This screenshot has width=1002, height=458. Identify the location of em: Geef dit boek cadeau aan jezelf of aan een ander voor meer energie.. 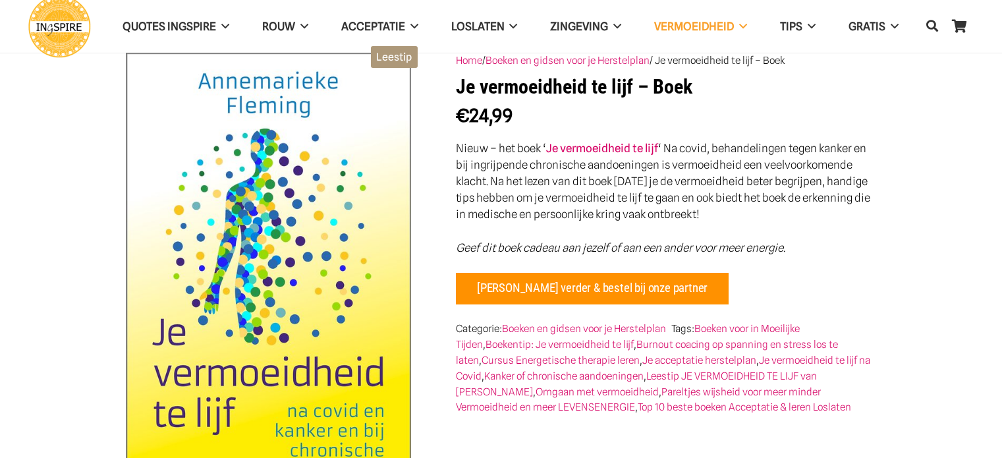
(620, 248).